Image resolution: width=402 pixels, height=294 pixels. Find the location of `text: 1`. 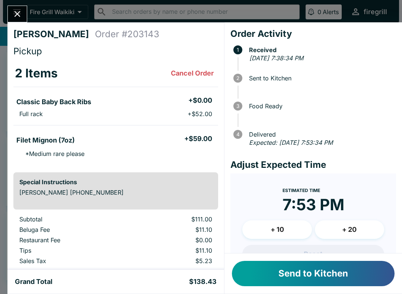

text: 1 is located at coordinates (238, 50).